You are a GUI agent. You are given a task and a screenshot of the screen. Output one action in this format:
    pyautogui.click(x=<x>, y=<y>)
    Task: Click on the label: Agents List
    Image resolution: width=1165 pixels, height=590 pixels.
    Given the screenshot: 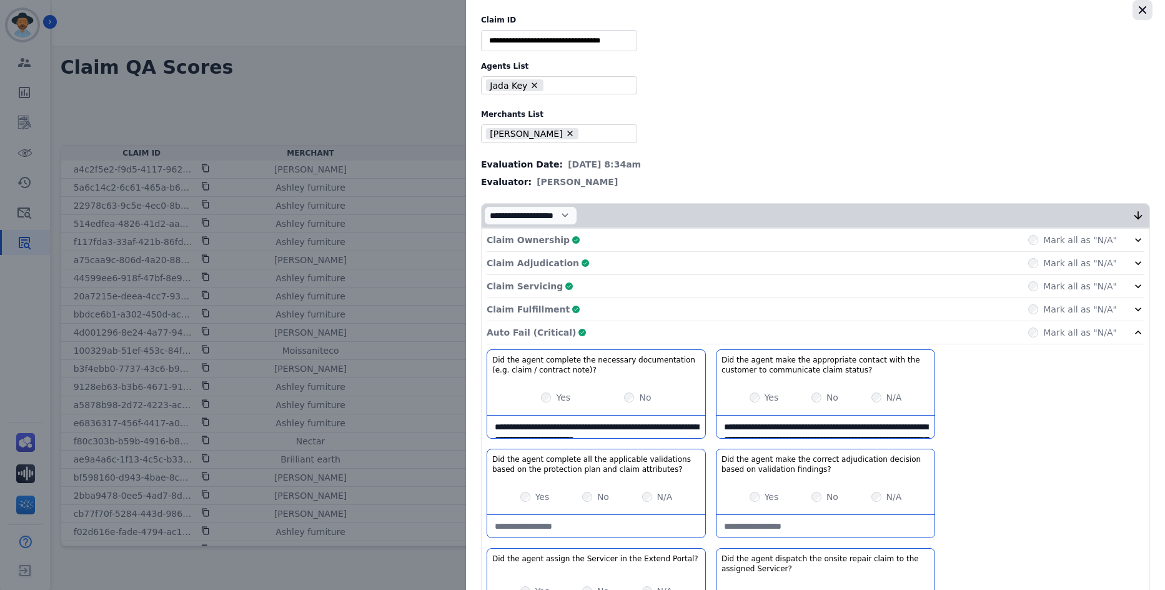 What is the action you would take?
    pyautogui.click(x=815, y=66)
    